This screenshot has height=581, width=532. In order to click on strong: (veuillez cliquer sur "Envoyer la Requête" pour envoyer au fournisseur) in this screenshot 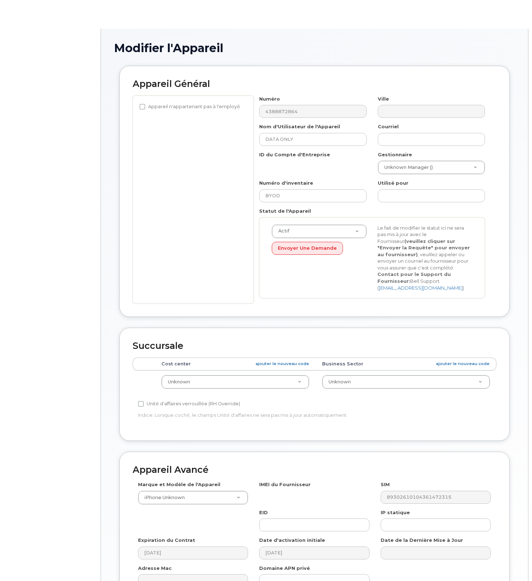, I will do `click(423, 248)`.